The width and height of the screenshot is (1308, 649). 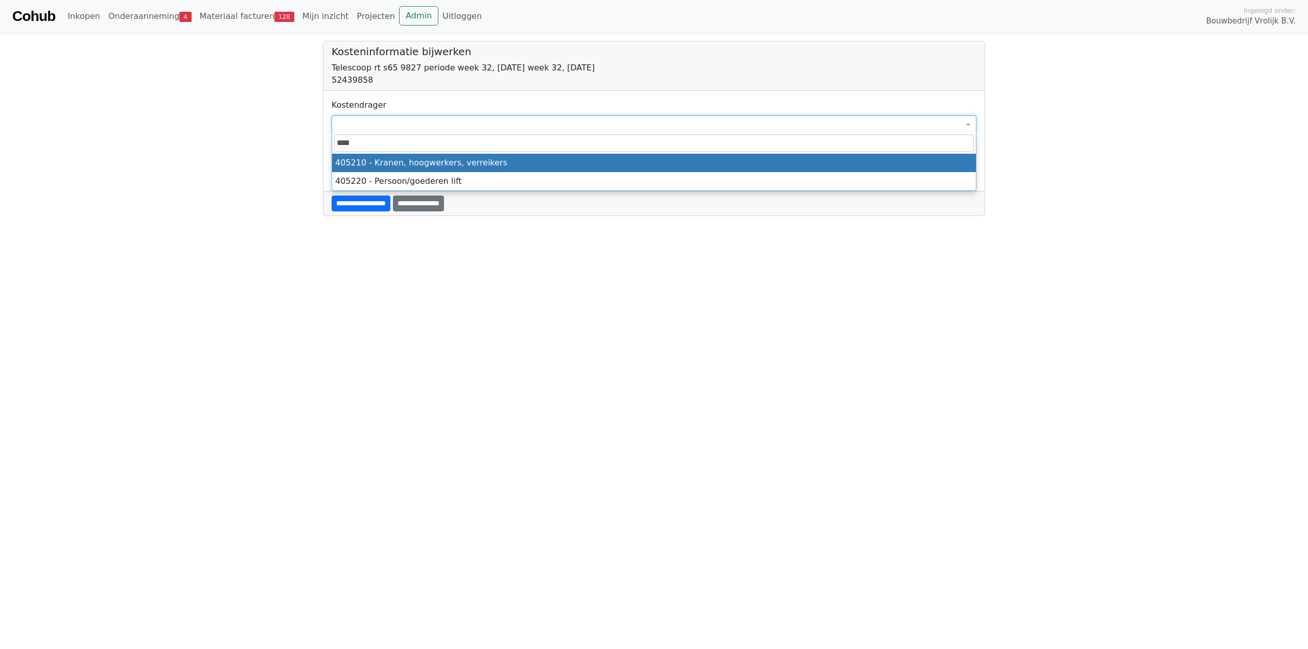 I want to click on li: 405210 - Kranen, hoogwerkers, verreikers, so click(x=654, y=163).